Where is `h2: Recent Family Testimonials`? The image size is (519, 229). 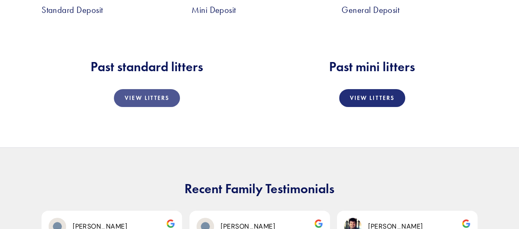
h2: Recent Family Testimonials is located at coordinates (259, 188).